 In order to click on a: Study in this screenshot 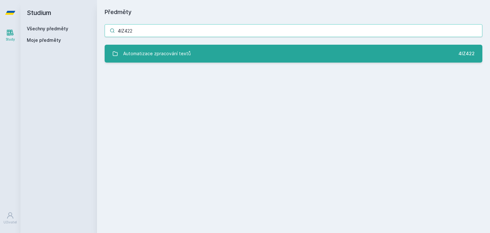, I will do `click(10, 35)`.